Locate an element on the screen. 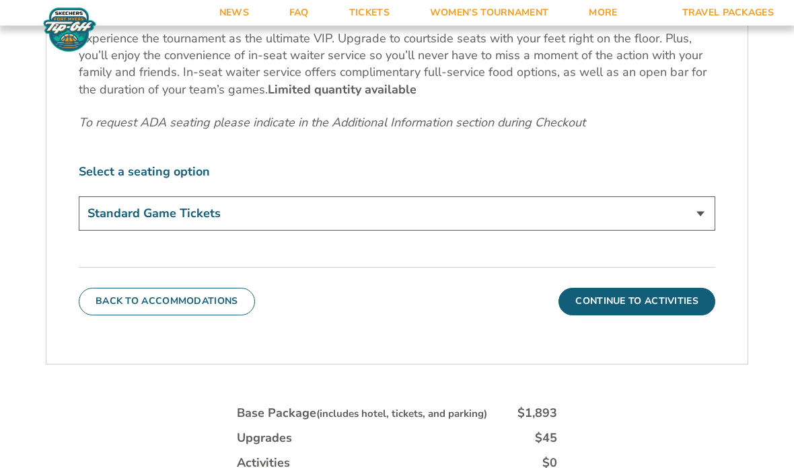 The height and width of the screenshot is (468, 794). div: Upgrades is located at coordinates (264, 438).